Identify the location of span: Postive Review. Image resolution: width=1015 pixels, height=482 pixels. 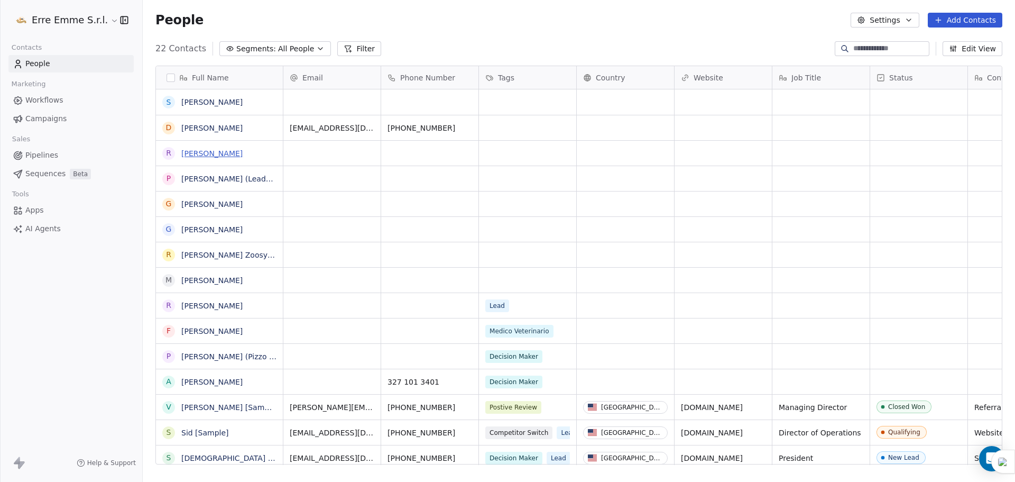
(513, 407).